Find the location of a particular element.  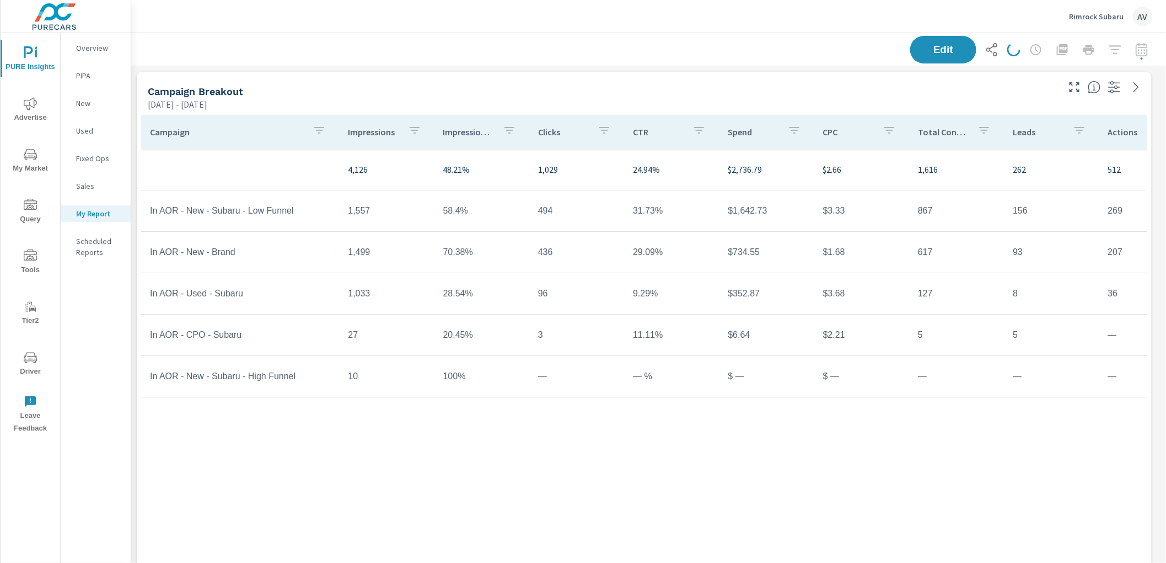

td: $6.64 is located at coordinates (767, 335).